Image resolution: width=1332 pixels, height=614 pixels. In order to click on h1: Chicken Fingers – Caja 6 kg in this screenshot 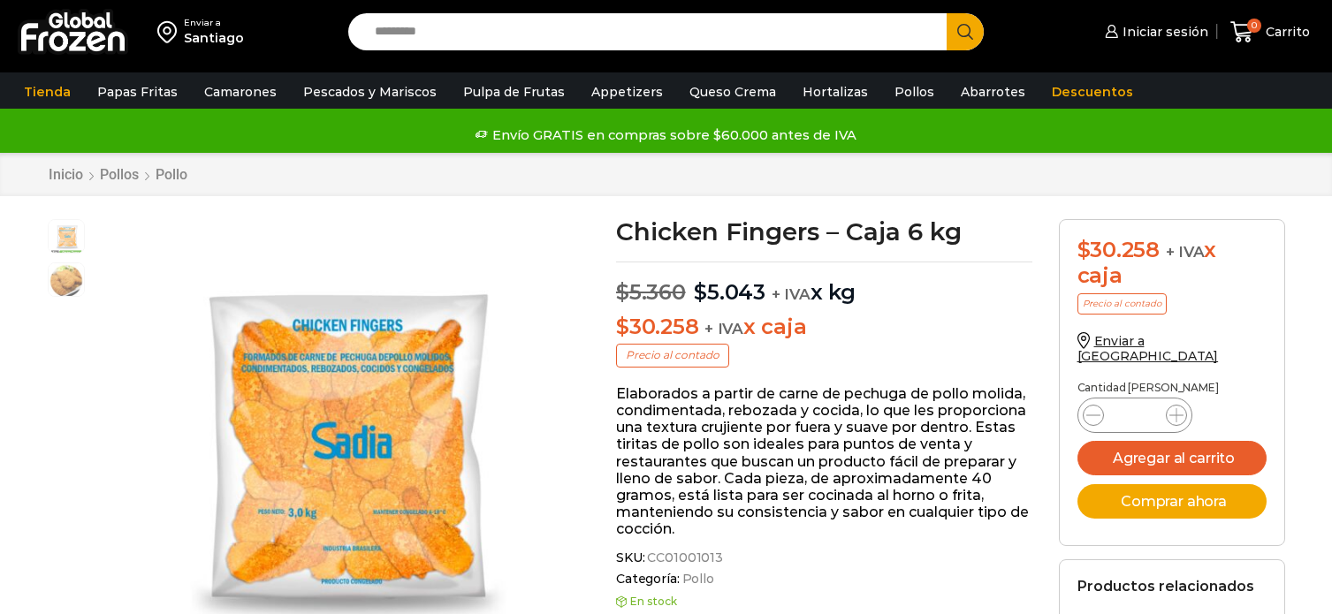, I will do `click(824, 232)`.